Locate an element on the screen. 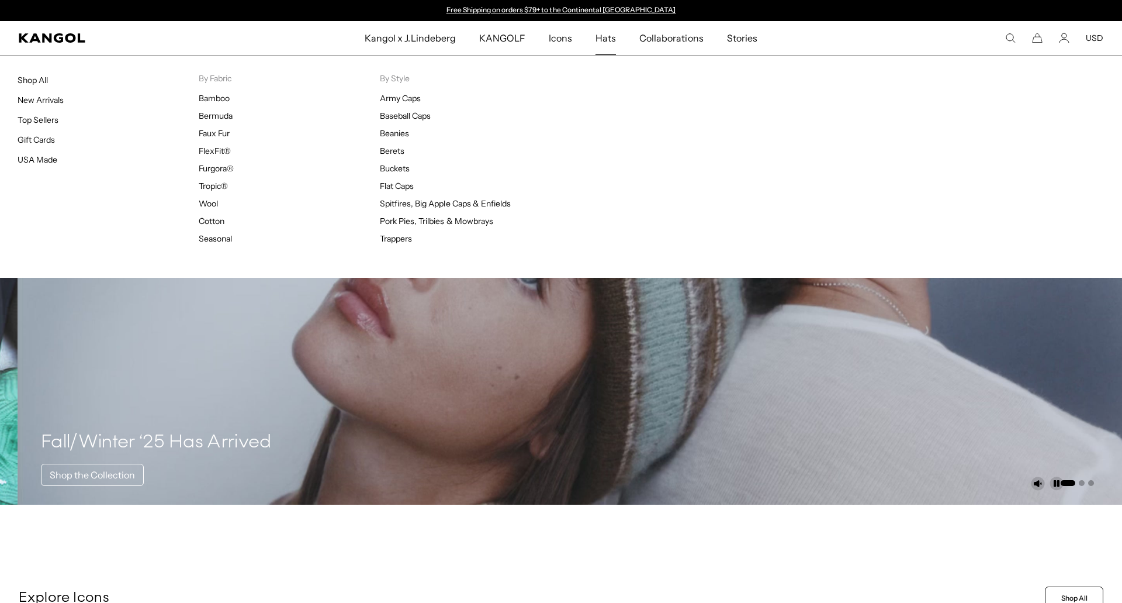  a: Army Caps is located at coordinates (400, 98).